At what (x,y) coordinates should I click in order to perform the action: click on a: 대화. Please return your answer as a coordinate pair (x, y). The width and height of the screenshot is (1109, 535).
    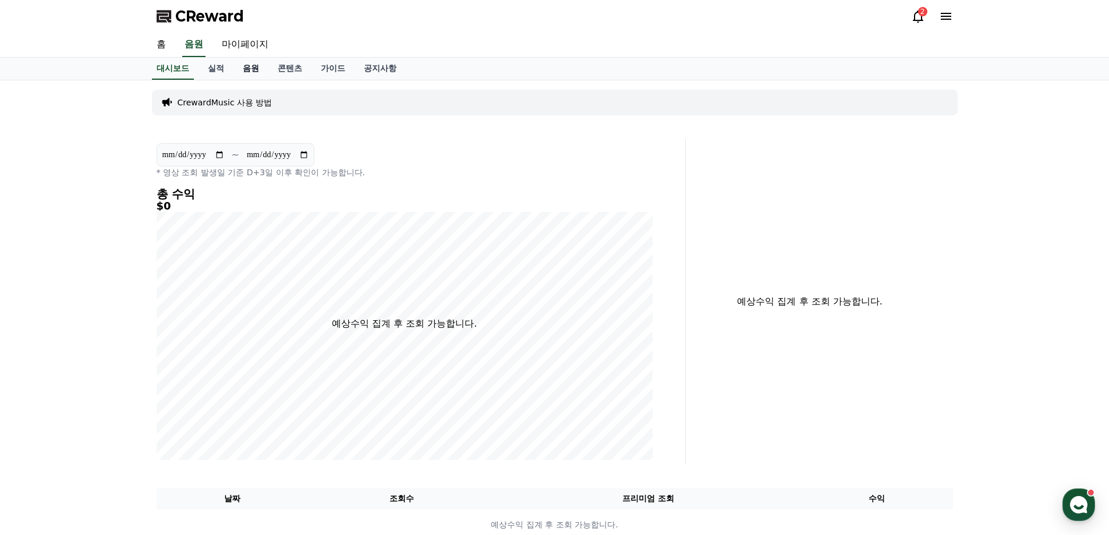
    Looking at the image, I should click on (113, 384).